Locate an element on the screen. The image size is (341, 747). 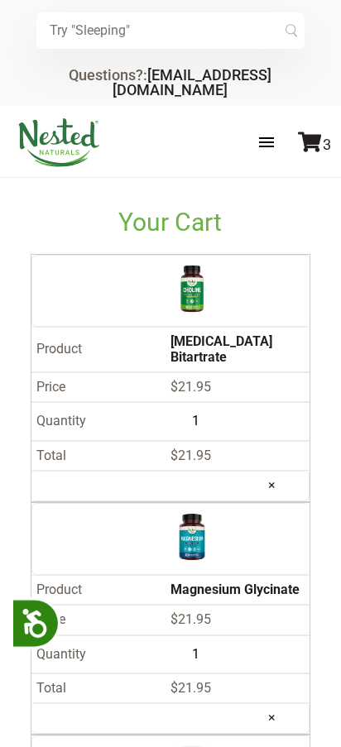
span: 3 is located at coordinates (327, 144).